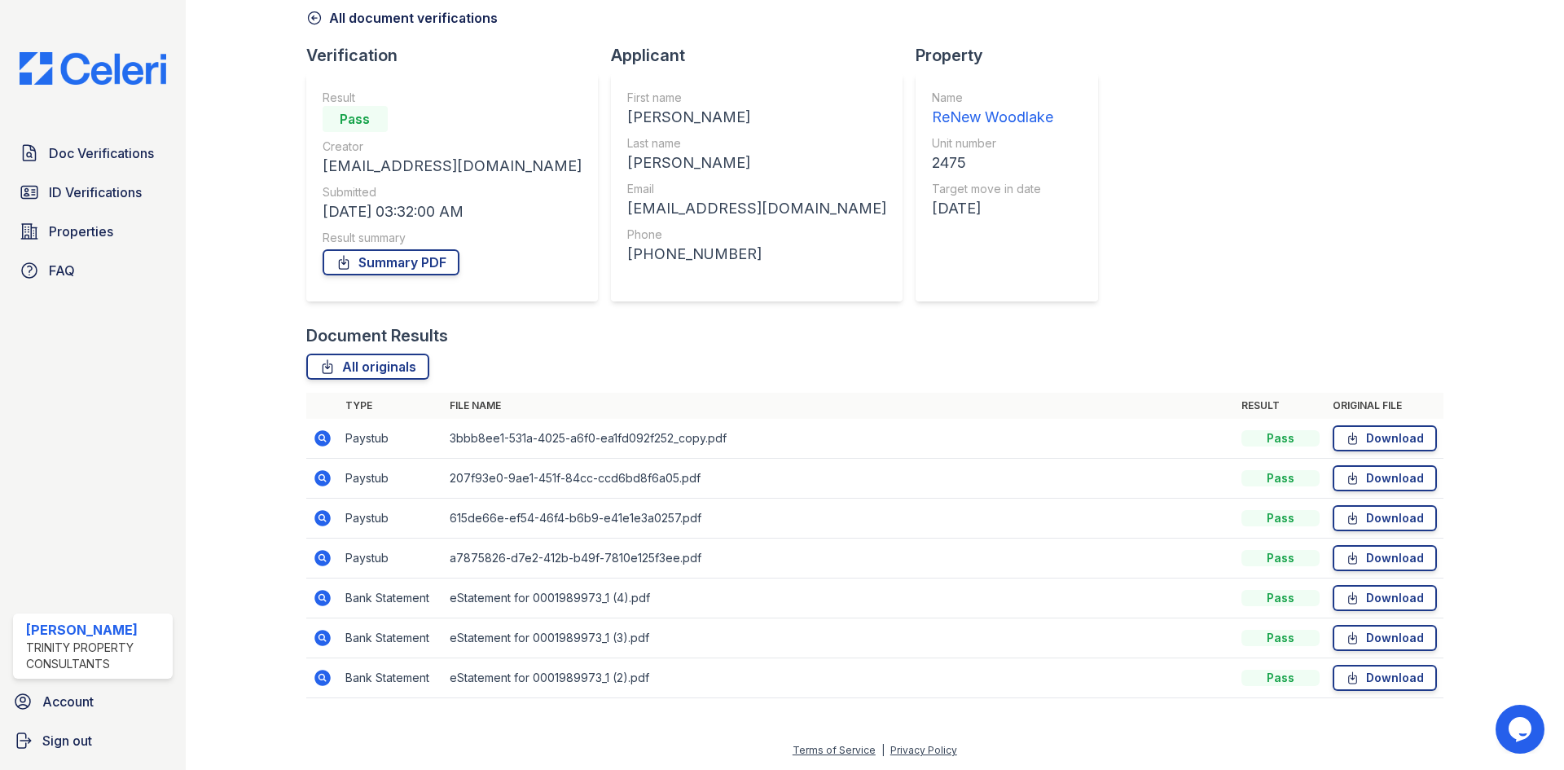  I want to click on th: Type, so click(391, 406).